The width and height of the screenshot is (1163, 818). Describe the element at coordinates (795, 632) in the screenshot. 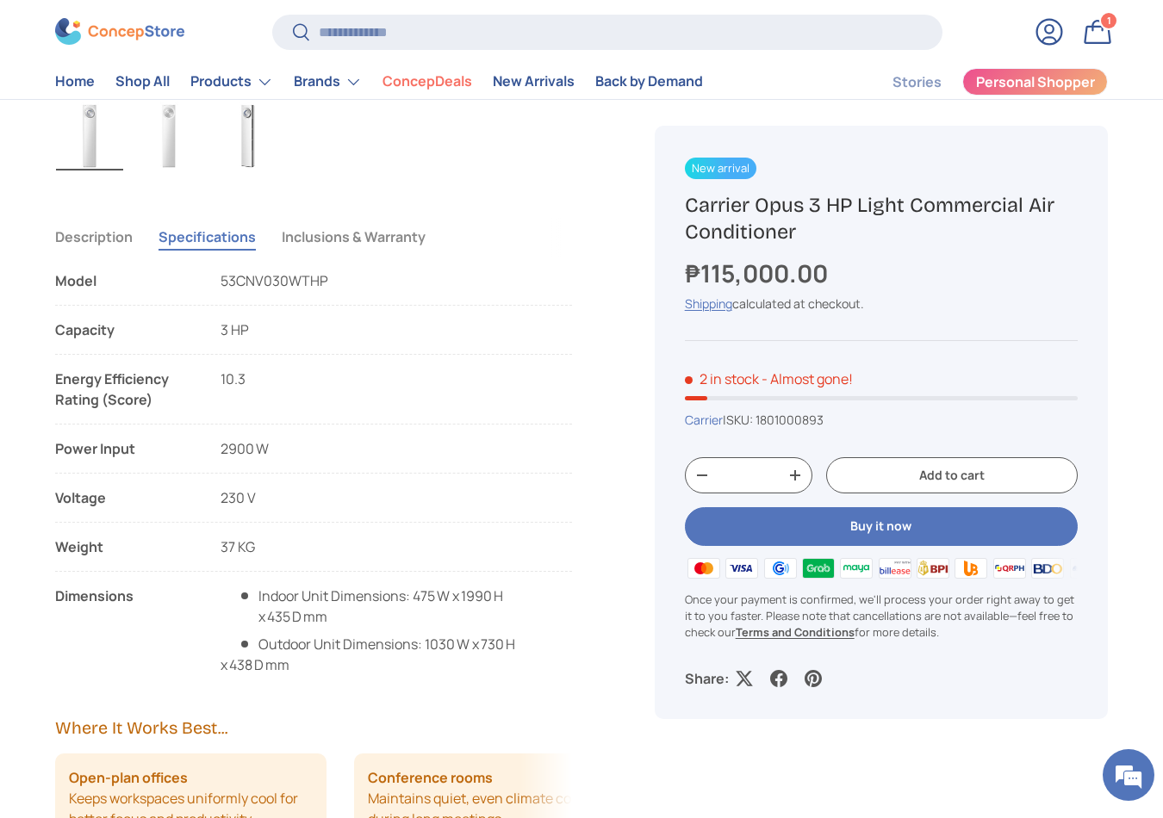

I see `strong: Terms and Conditions` at that location.